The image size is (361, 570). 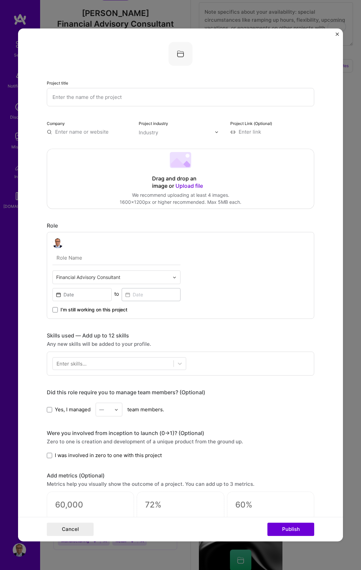 What do you see at coordinates (148, 132) in the screenshot?
I see `div: Industry` at bounding box center [148, 132].